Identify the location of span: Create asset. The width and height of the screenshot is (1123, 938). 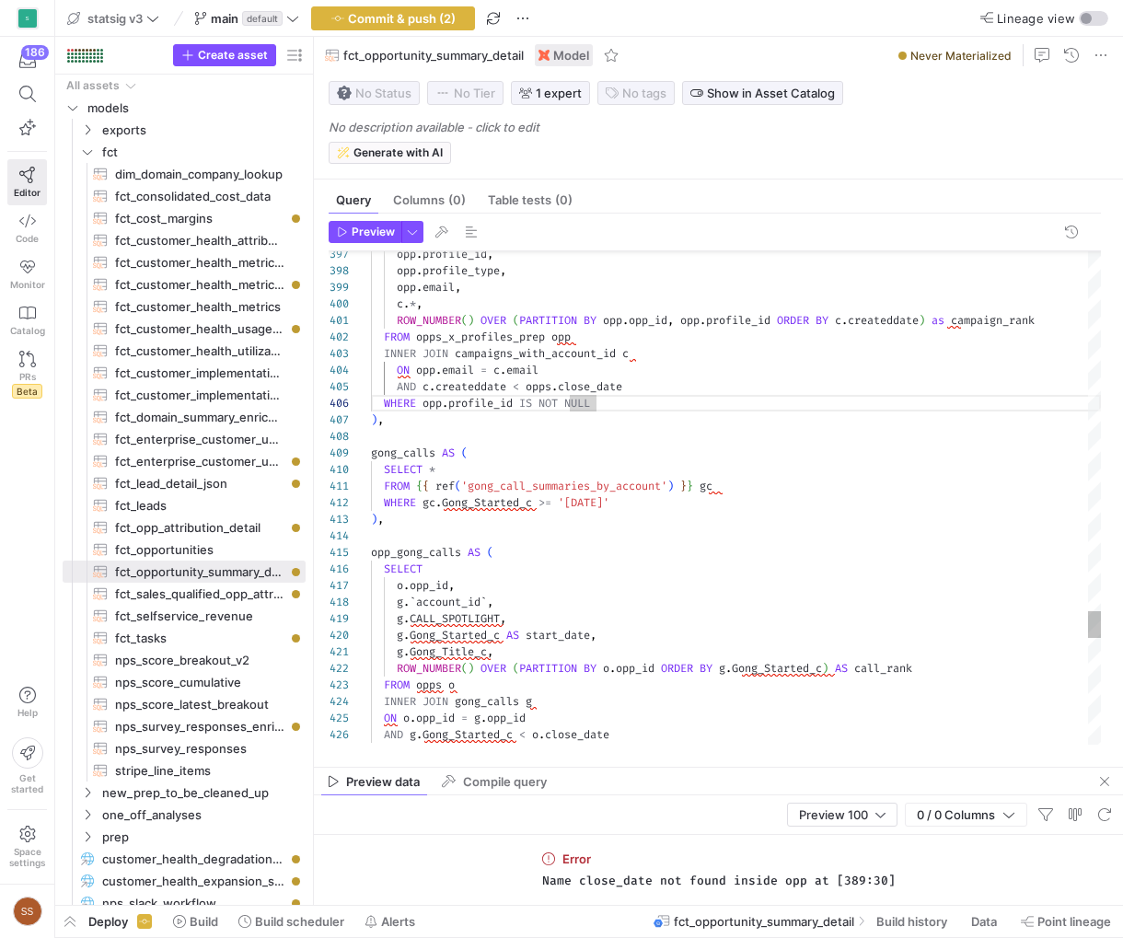
(233, 55).